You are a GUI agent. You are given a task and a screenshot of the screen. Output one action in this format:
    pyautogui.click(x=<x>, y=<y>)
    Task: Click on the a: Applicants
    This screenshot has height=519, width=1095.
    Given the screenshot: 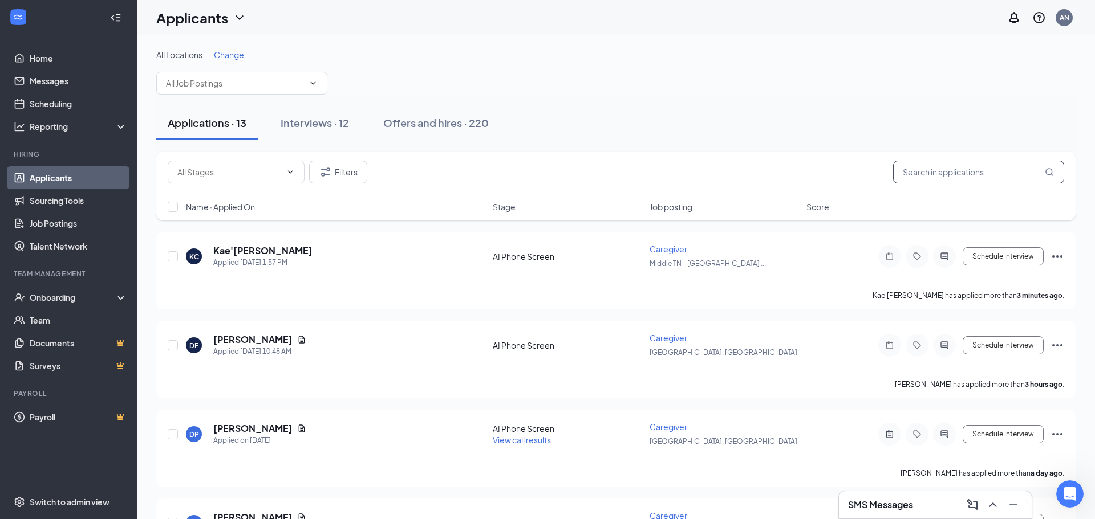 What is the action you would take?
    pyautogui.click(x=78, y=178)
    